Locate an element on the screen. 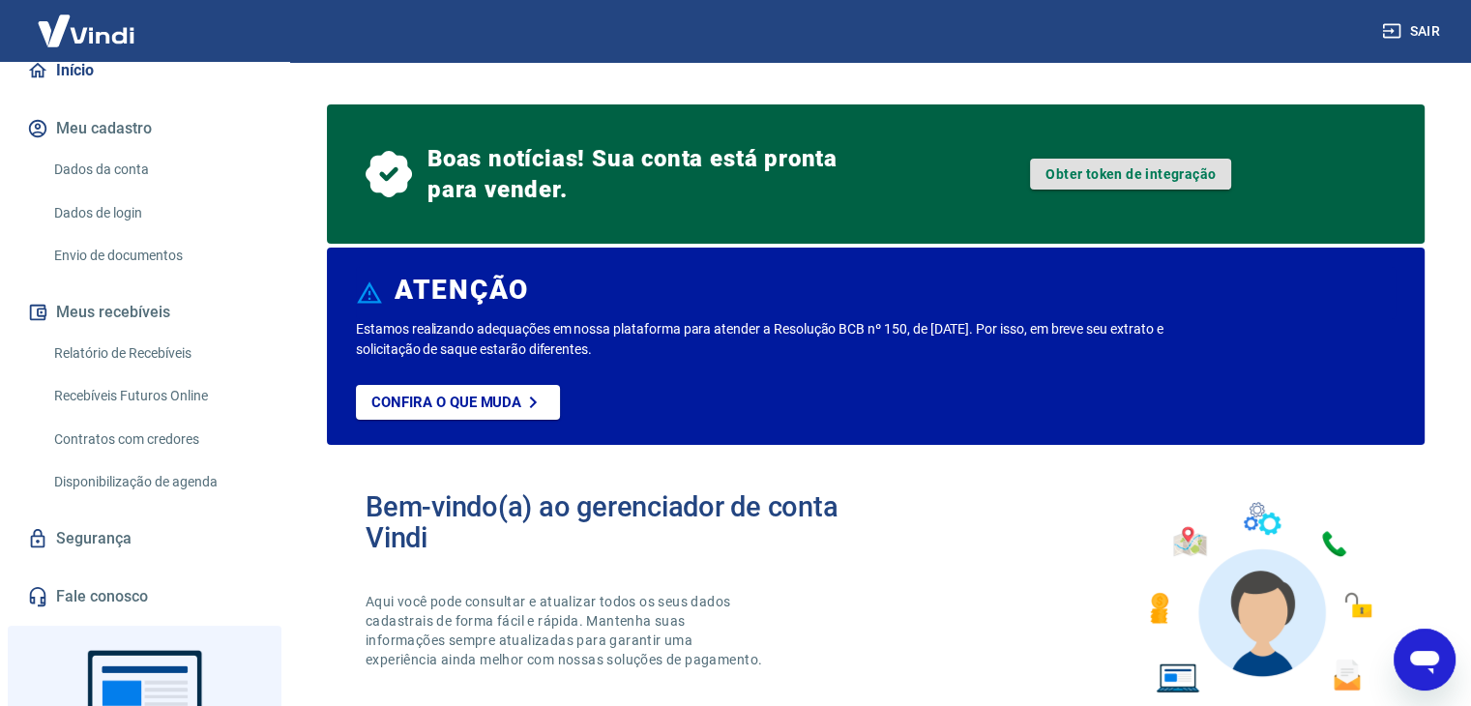  a: Início is located at coordinates (144, 71).